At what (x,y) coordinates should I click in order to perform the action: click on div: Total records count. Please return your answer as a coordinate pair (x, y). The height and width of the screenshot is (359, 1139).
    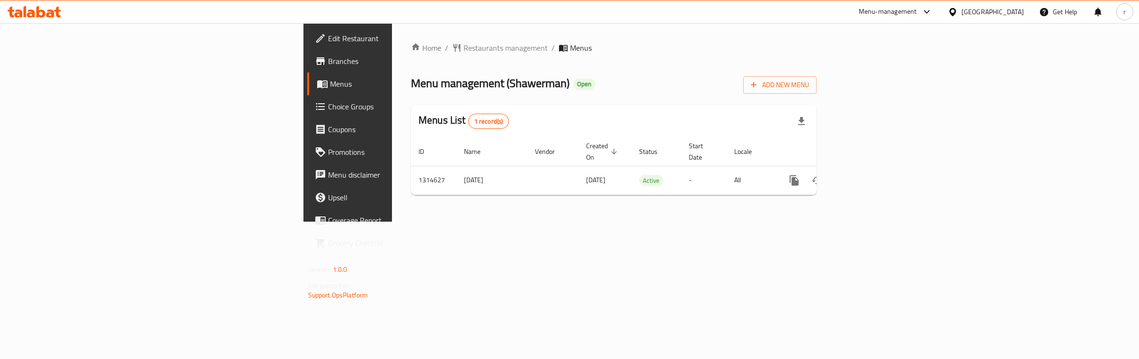
    Looking at the image, I should click on (489, 121).